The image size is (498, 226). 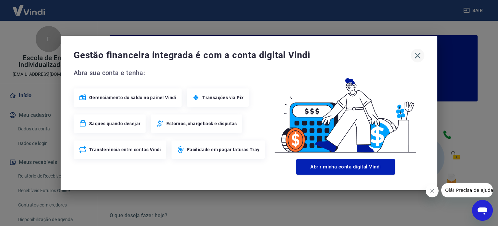 What do you see at coordinates (29, 7) in the screenshot?
I see `span: Olá! Precisa de ajuda?` at bounding box center [29, 7].